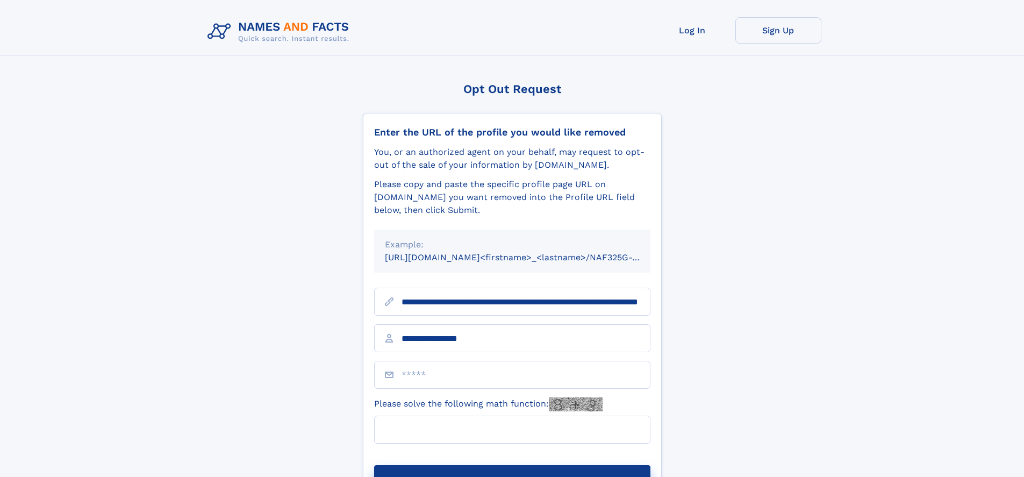 This screenshot has height=477, width=1024. Describe the element at coordinates (512, 159) in the screenshot. I see `div: You, or an authorized agent on your behalf, may request to opt-out of the sale of your informatio...` at that location.